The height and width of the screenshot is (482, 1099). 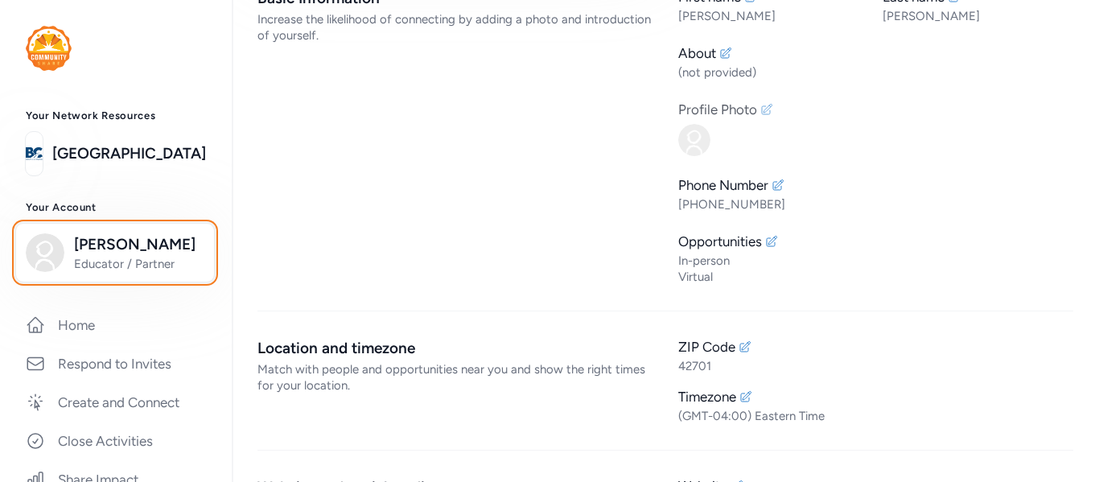 I want to click on div: Match with people and opportunities near you and show the right times for your location., so click(x=455, y=377).